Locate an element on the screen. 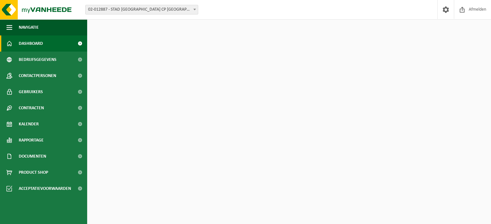 This screenshot has height=224, width=491. span: Kalender is located at coordinates (29, 124).